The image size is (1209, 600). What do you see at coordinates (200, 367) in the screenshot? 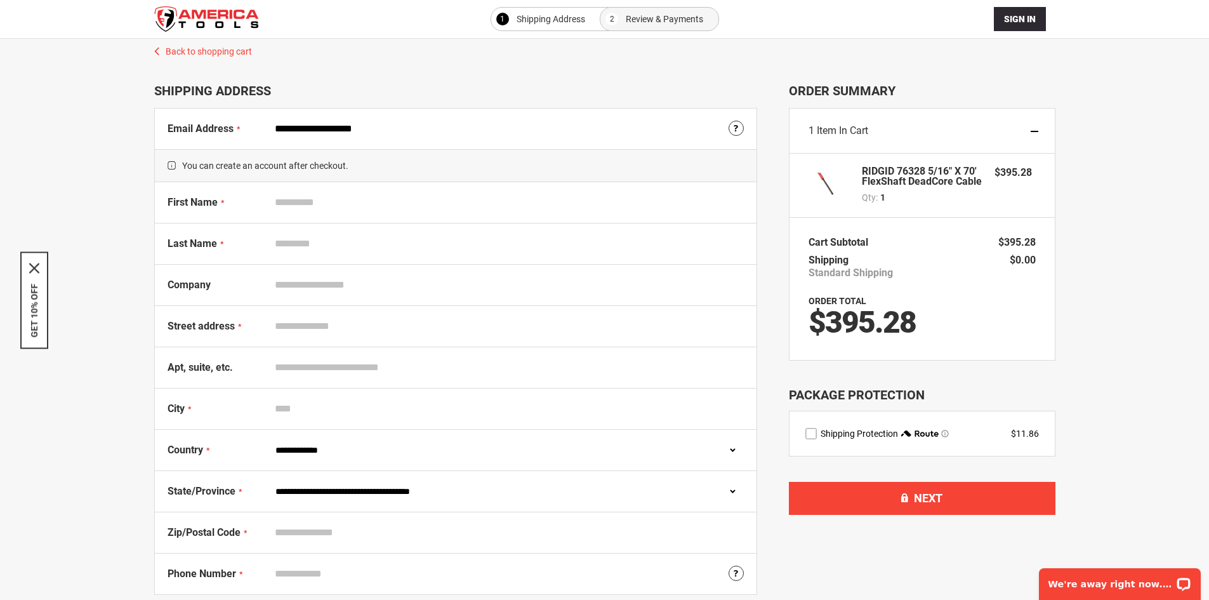
I see `span: Apt, suite, etc.` at bounding box center [200, 367].